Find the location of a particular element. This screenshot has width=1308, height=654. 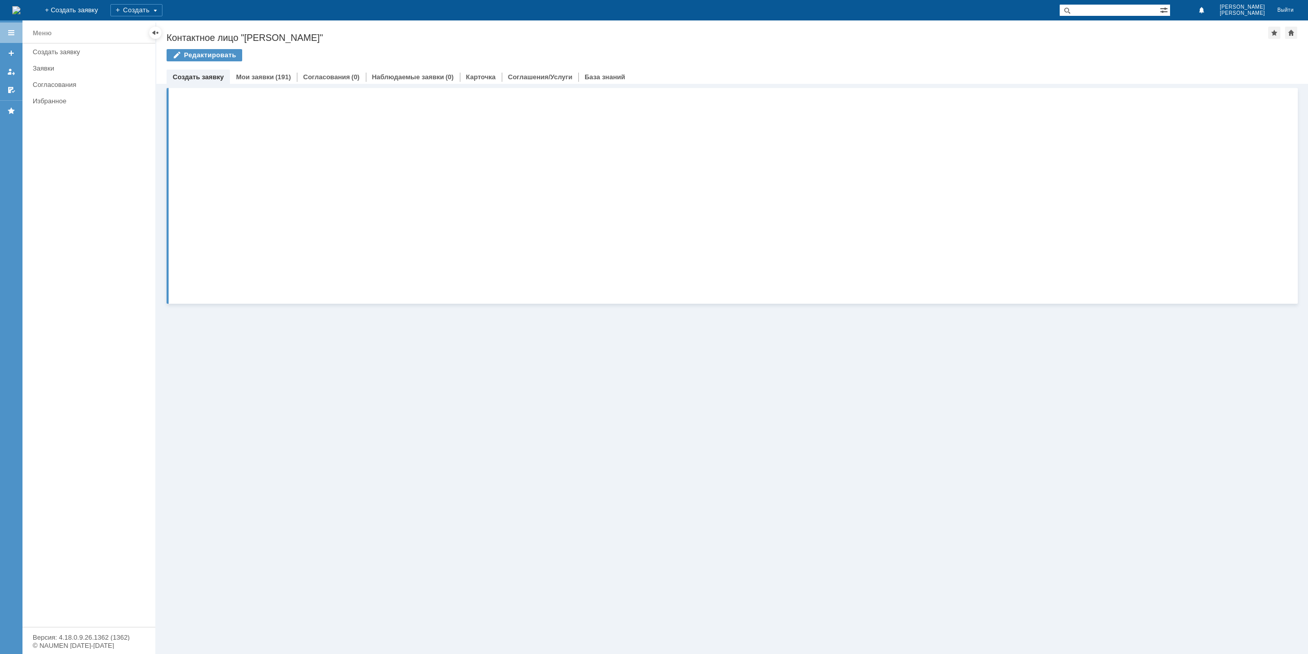

a: Перейти на домашнюю страницу is located at coordinates (16, 10).